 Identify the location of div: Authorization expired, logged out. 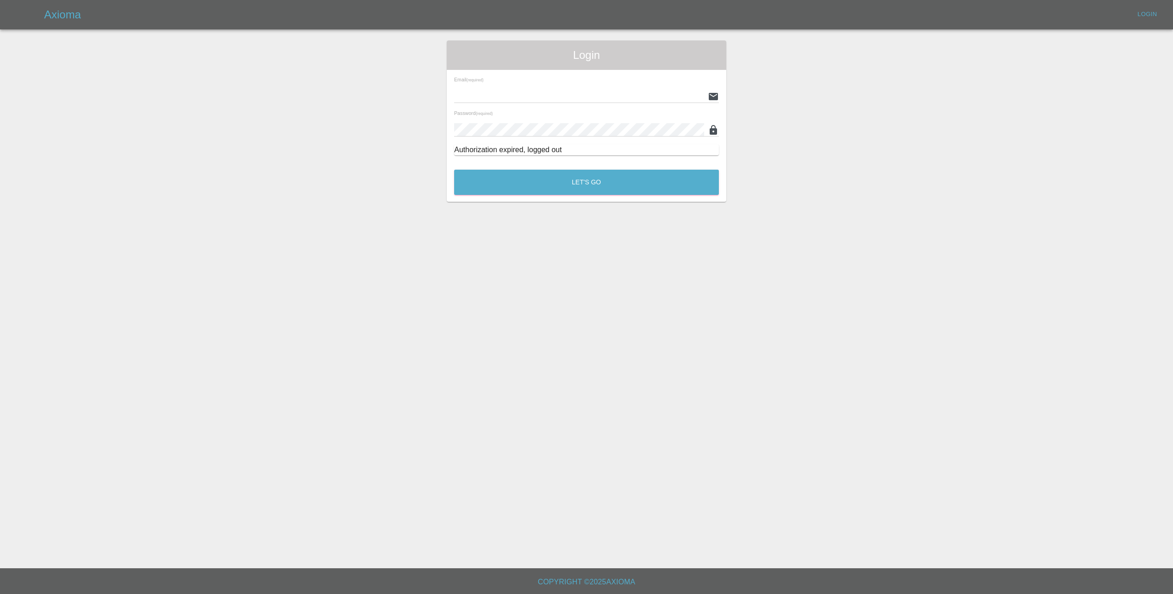
(587, 150).